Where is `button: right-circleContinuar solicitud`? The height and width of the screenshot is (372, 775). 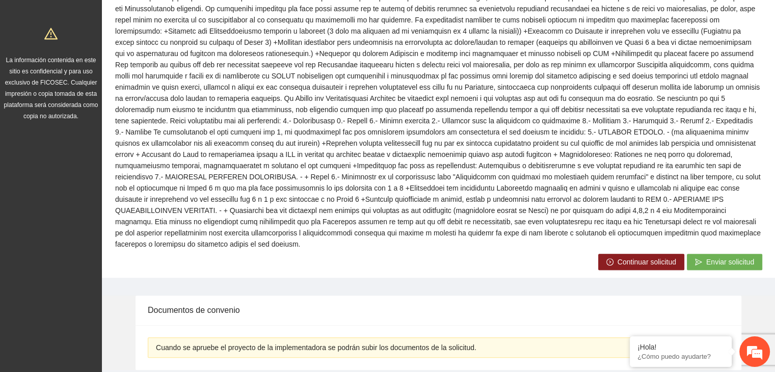
button: right-circleContinuar solicitud is located at coordinates (641, 262).